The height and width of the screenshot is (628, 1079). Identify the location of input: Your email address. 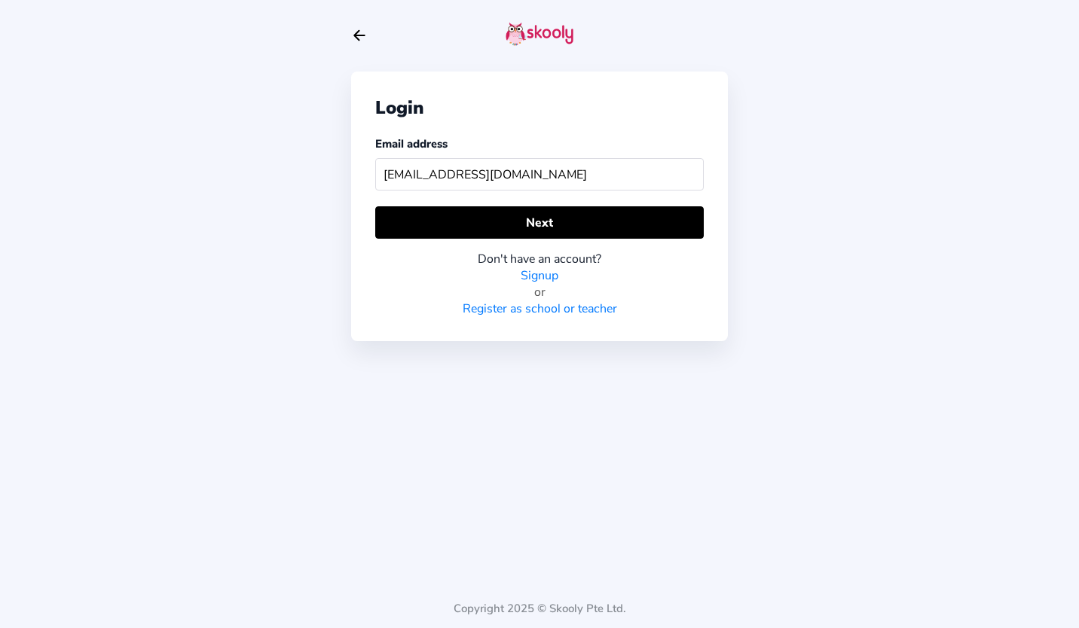
(539, 174).